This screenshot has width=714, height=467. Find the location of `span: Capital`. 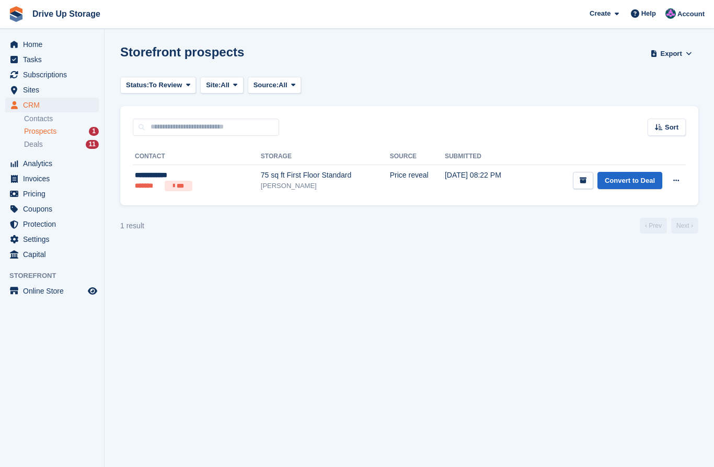

span: Capital is located at coordinates (54, 254).